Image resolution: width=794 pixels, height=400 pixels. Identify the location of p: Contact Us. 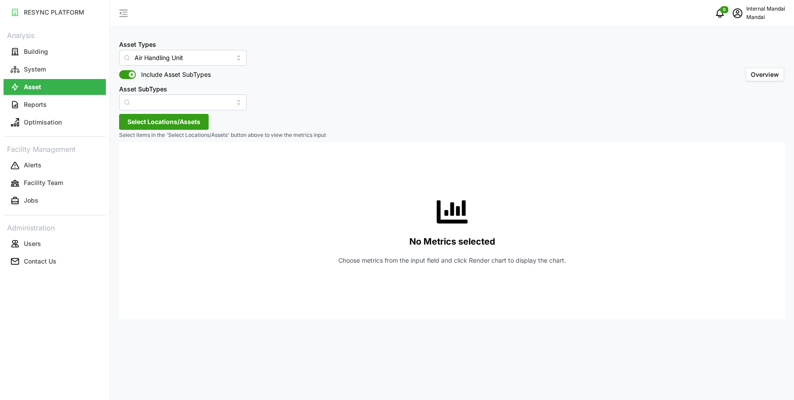
(40, 261).